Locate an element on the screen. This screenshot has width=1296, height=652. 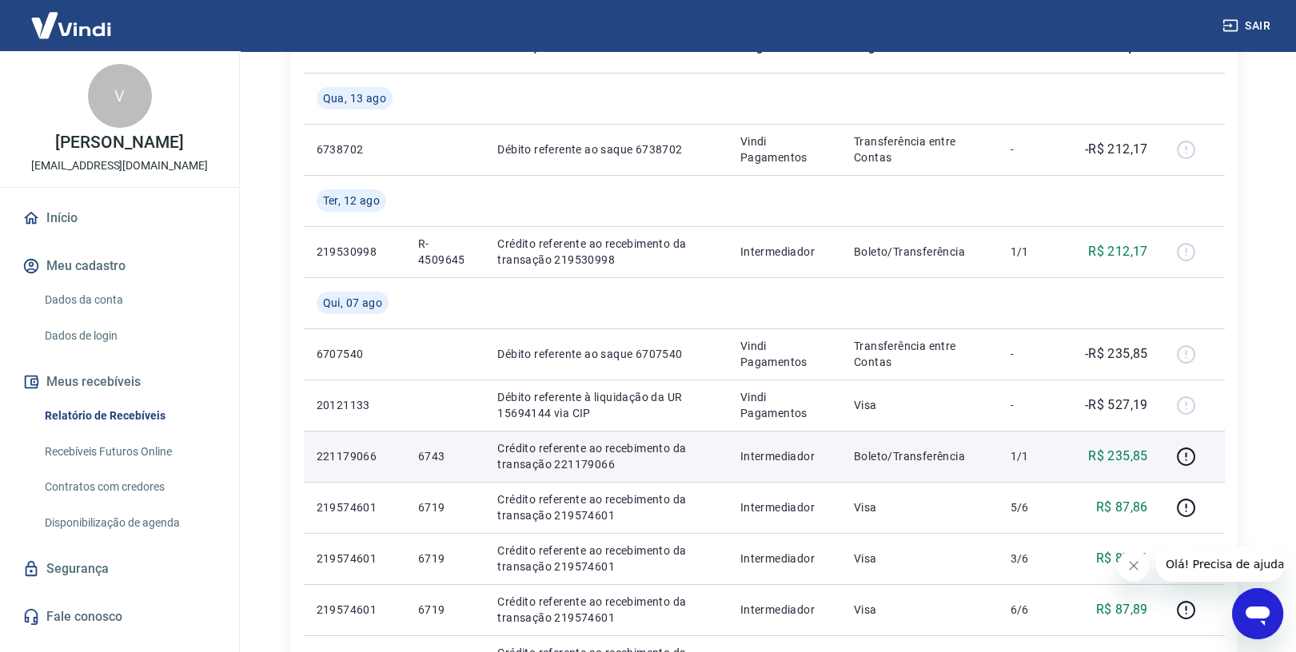
p: R$ 212,17 is located at coordinates (1118, 252).